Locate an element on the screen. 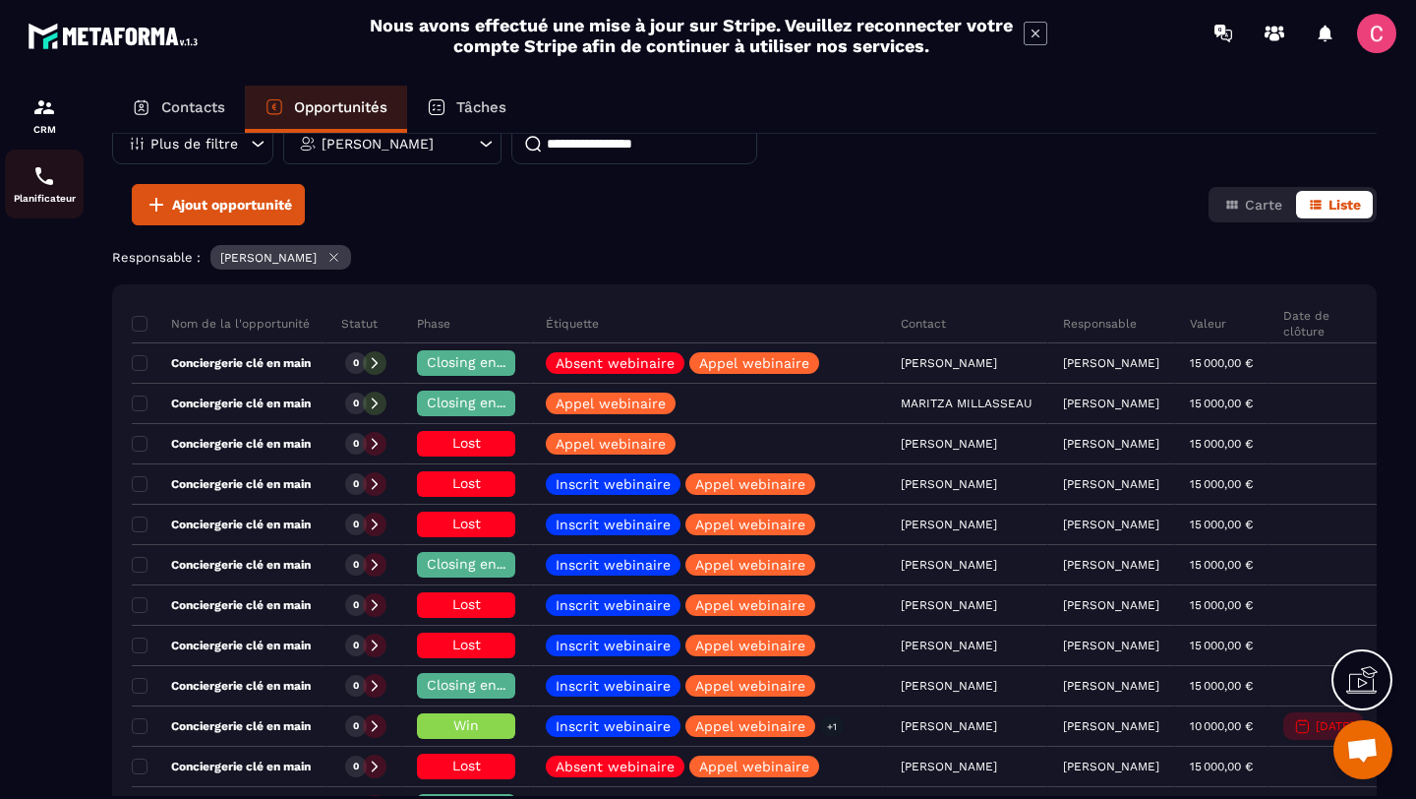 This screenshot has width=1416, height=799. p: CRM is located at coordinates (44, 129).